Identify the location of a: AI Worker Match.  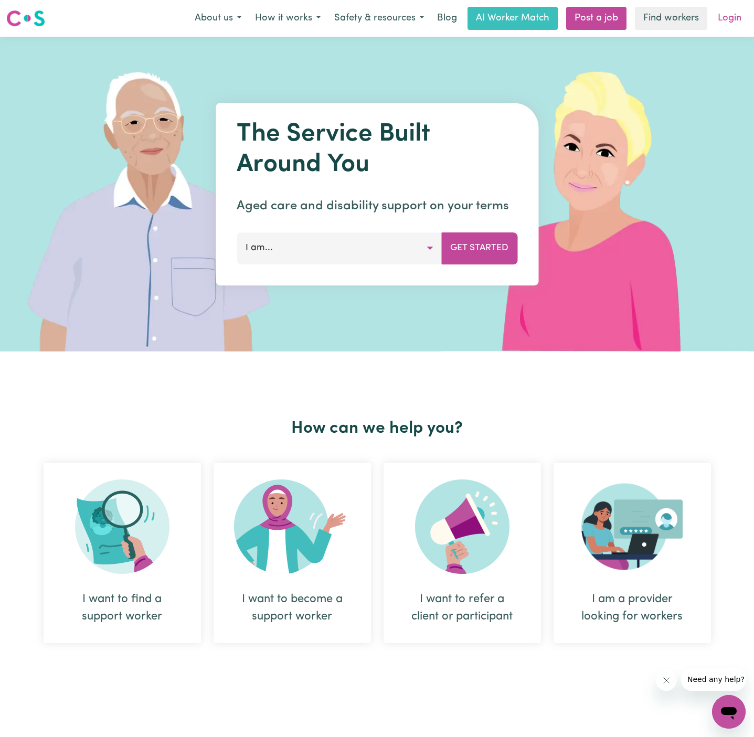
(512, 18).